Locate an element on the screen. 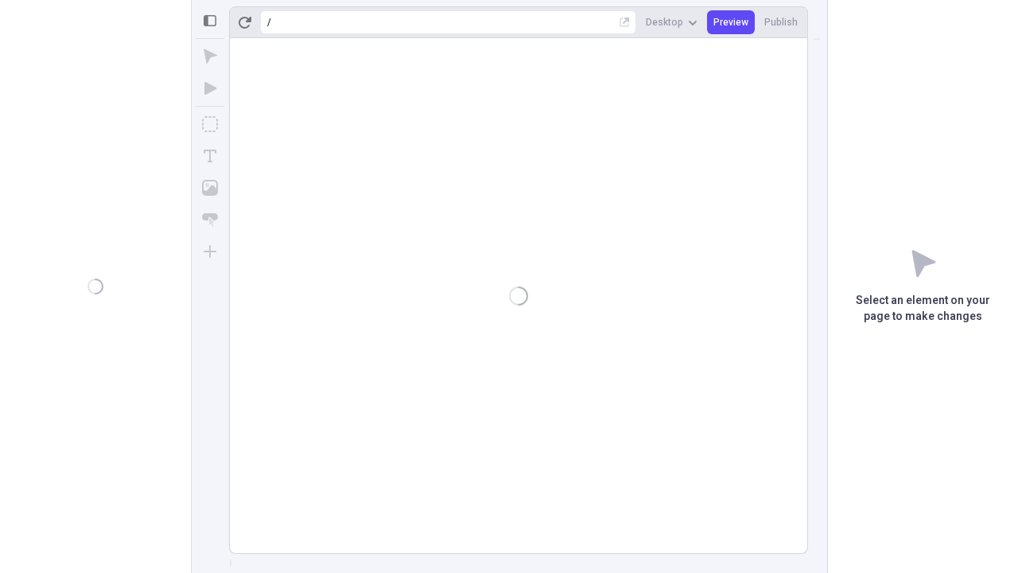  button: Box is located at coordinates (210, 124).